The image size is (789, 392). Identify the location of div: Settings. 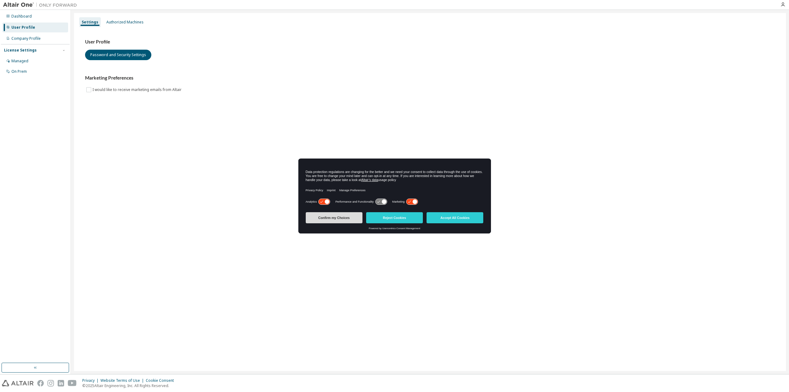
(90, 22).